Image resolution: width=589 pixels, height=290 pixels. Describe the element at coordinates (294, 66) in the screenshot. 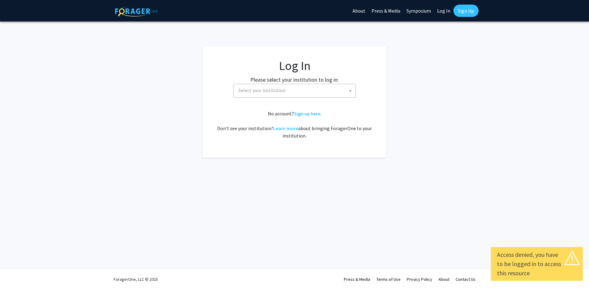

I see `h1: Log In` at that location.